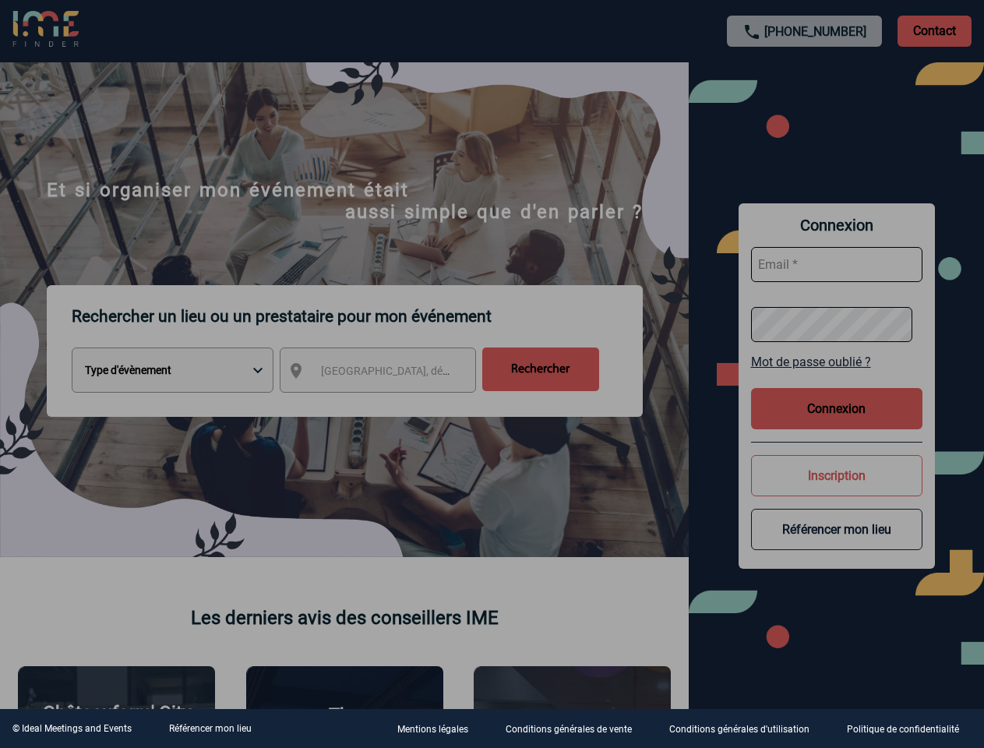 The width and height of the screenshot is (984, 748). What do you see at coordinates (903, 730) in the screenshot?
I see `p: Politique de confidentialité` at bounding box center [903, 730].